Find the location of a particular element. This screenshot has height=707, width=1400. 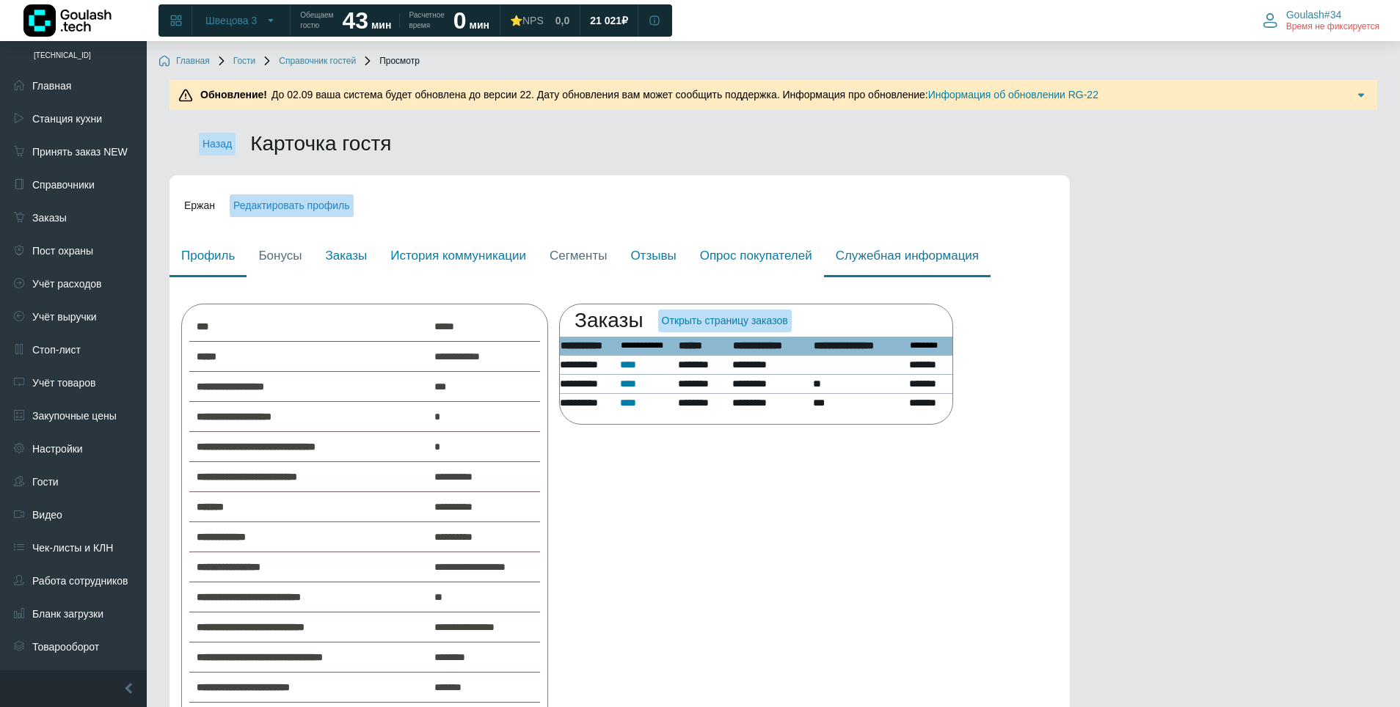

a: Назад is located at coordinates (217, 144).